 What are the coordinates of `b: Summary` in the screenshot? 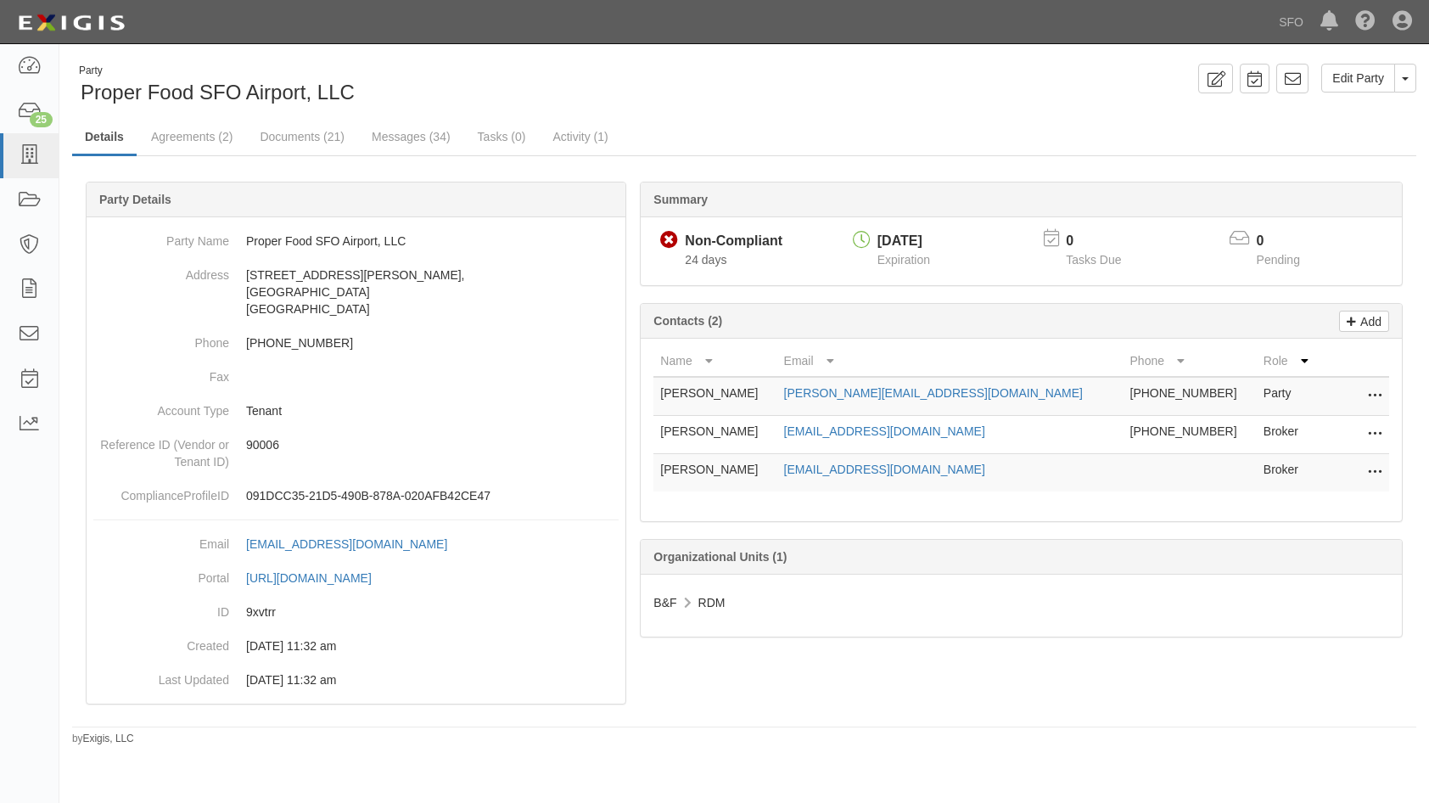 It's located at (681, 199).